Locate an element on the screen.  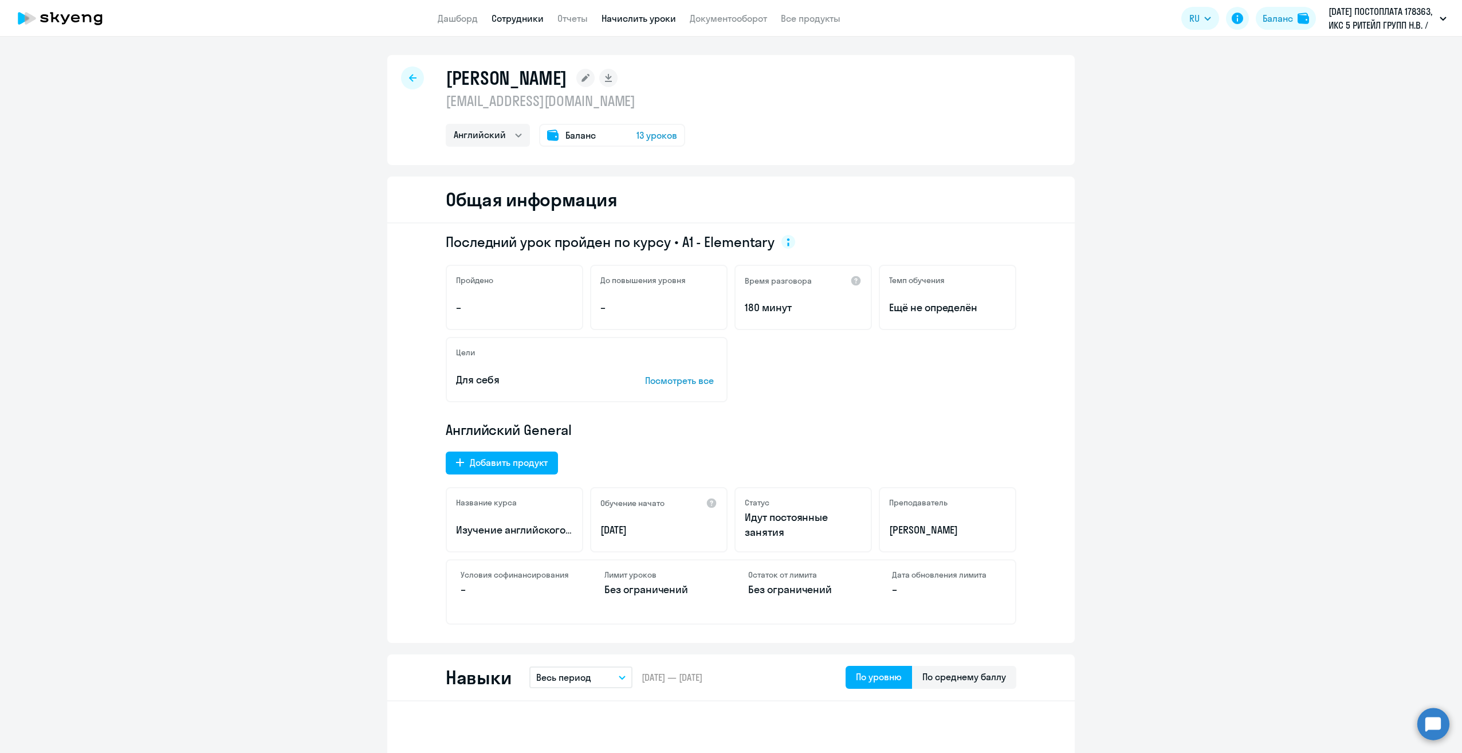
span: Последний урок пройден по курсу • A1 - Elementary is located at coordinates (610, 242).